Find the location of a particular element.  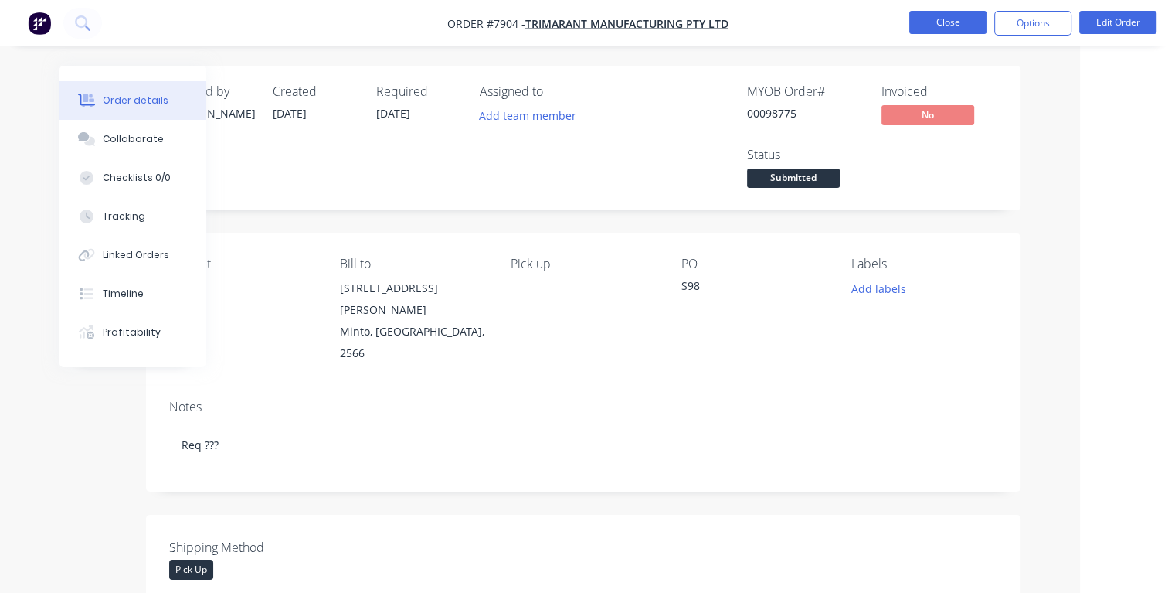

div: Pick Up is located at coordinates (191, 569).